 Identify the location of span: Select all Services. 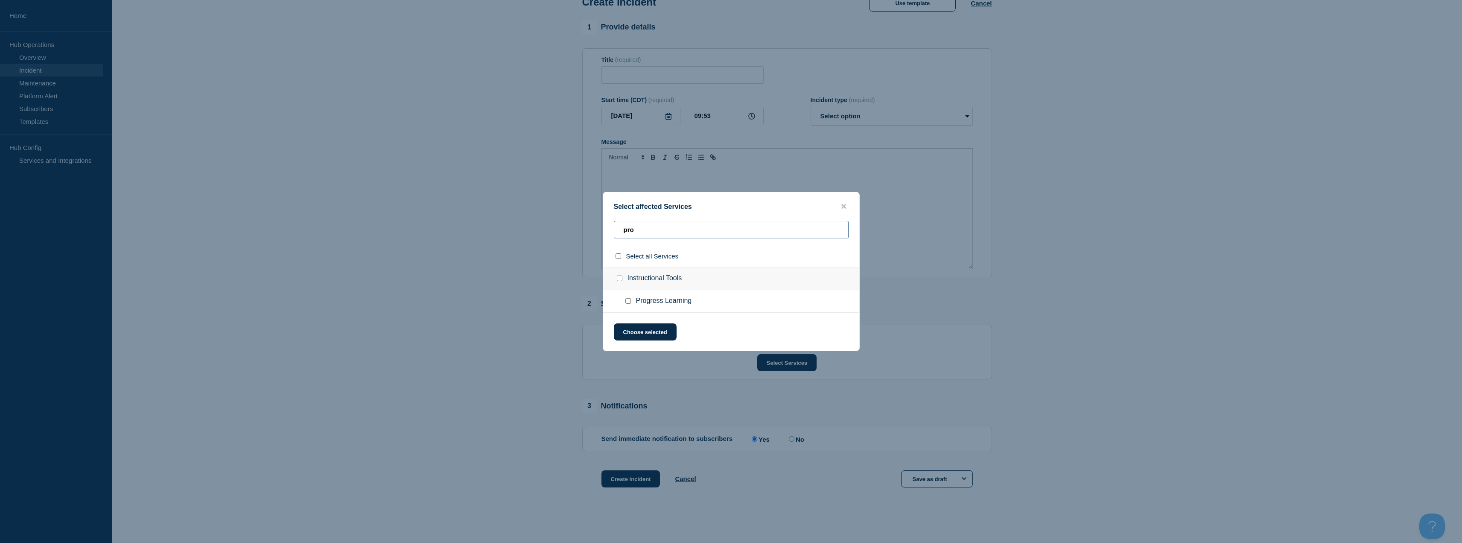
(652, 256).